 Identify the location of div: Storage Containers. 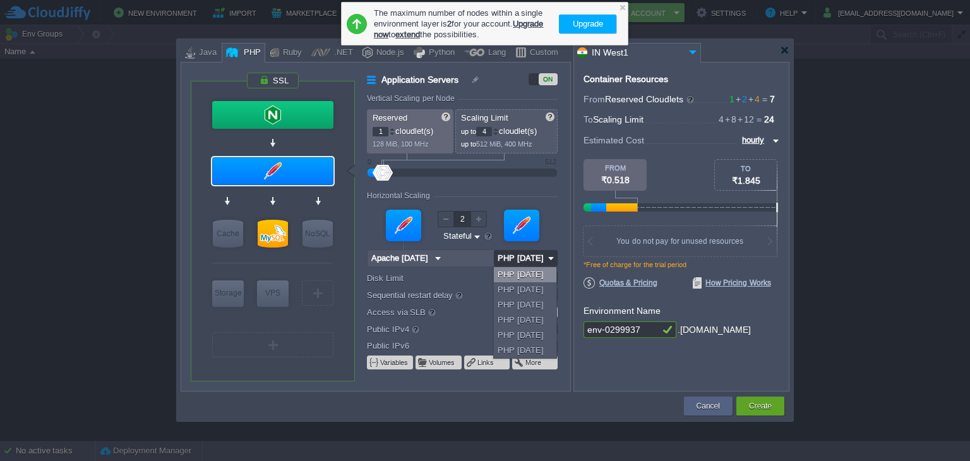
(228, 294).